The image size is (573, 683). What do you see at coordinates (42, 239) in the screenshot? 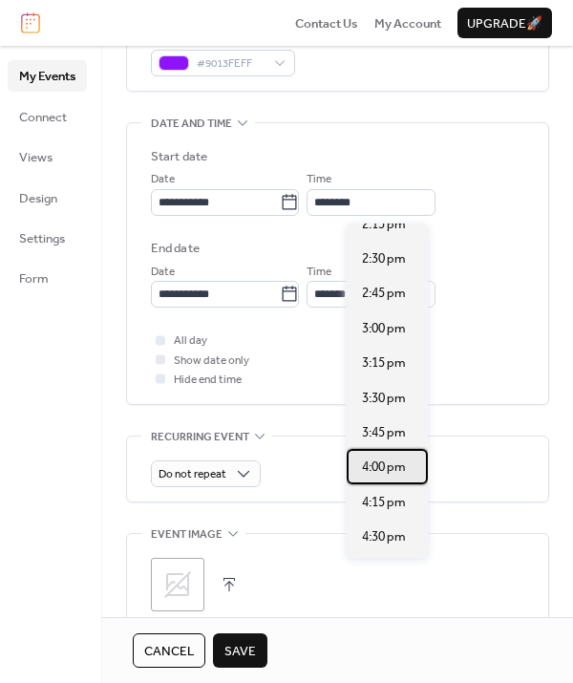
I see `span: Settings` at bounding box center [42, 239].